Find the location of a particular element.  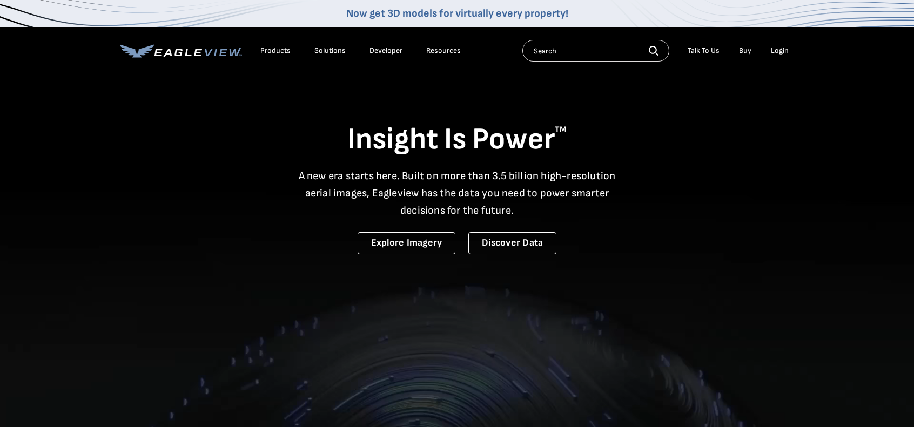

h1: Insight Is Power is located at coordinates (457, 140).